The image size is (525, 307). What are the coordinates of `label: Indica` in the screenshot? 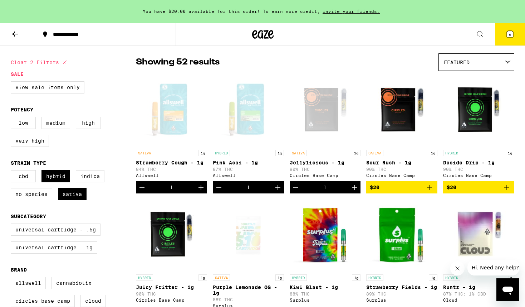 It's located at (90, 176).